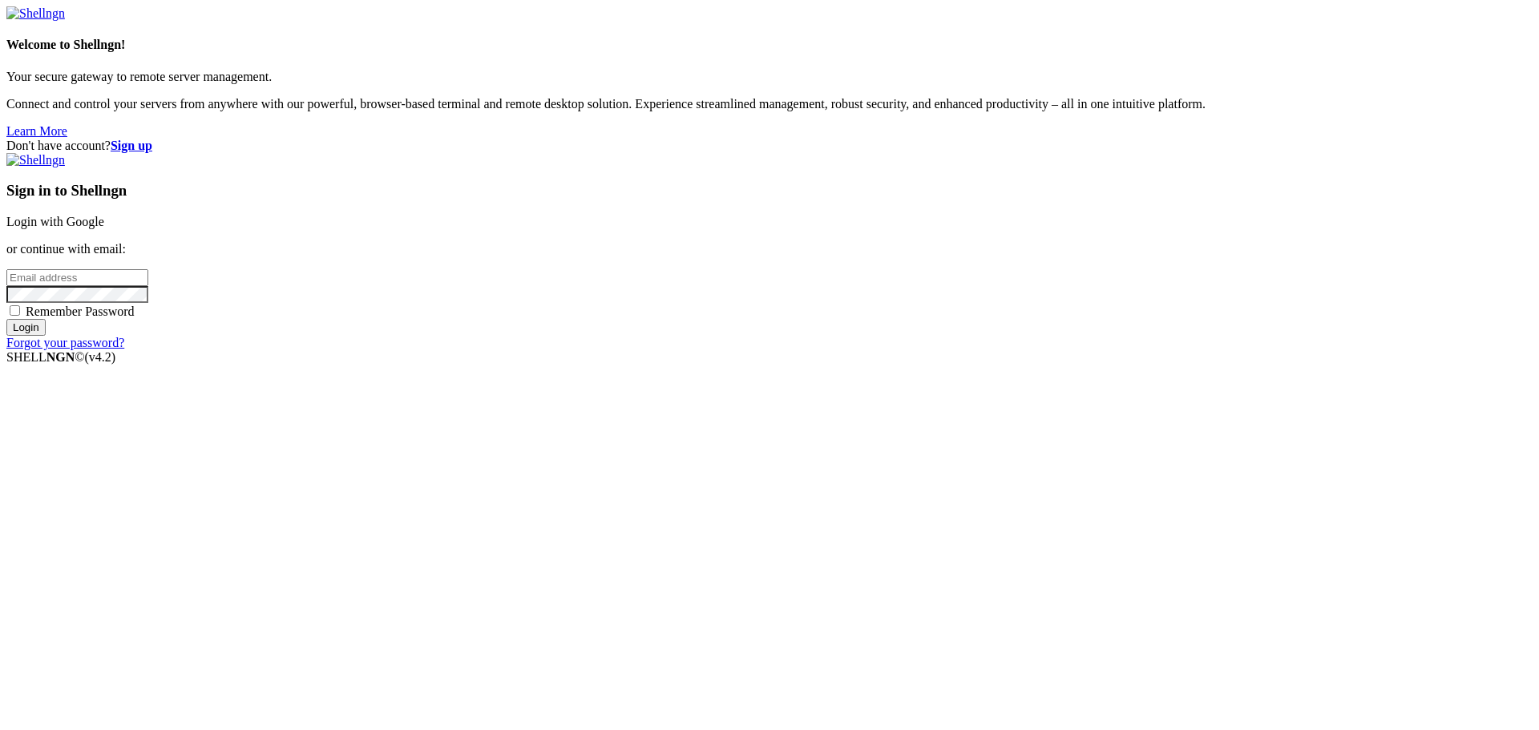  I want to click on a: Sign up, so click(131, 145).